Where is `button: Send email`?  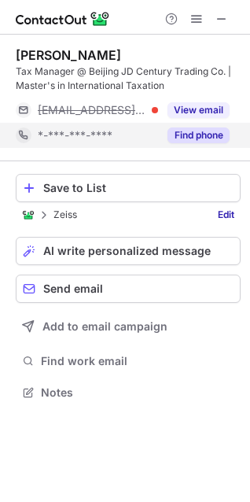
button: Send email is located at coordinates (128, 288).